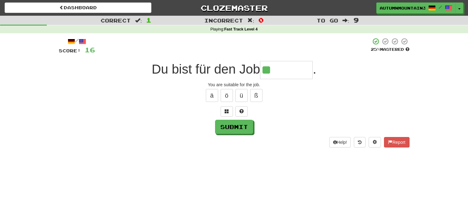 The height and width of the screenshot is (214, 468). What do you see at coordinates (234, 127) in the screenshot?
I see `button: Submit` at bounding box center [234, 127].